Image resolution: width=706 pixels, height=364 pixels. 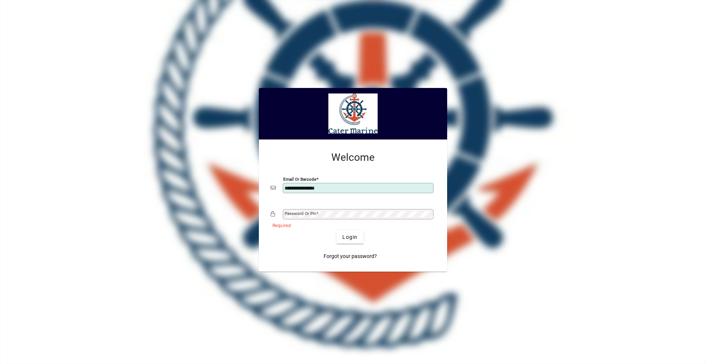 I want to click on span: Login, so click(x=350, y=237).